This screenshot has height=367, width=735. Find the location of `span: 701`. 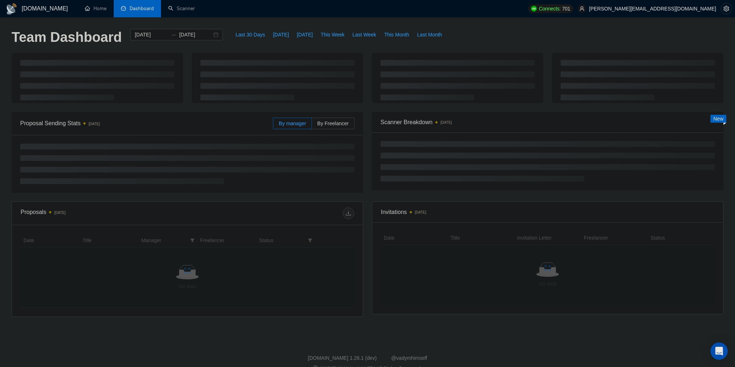

span: 701 is located at coordinates (566, 9).